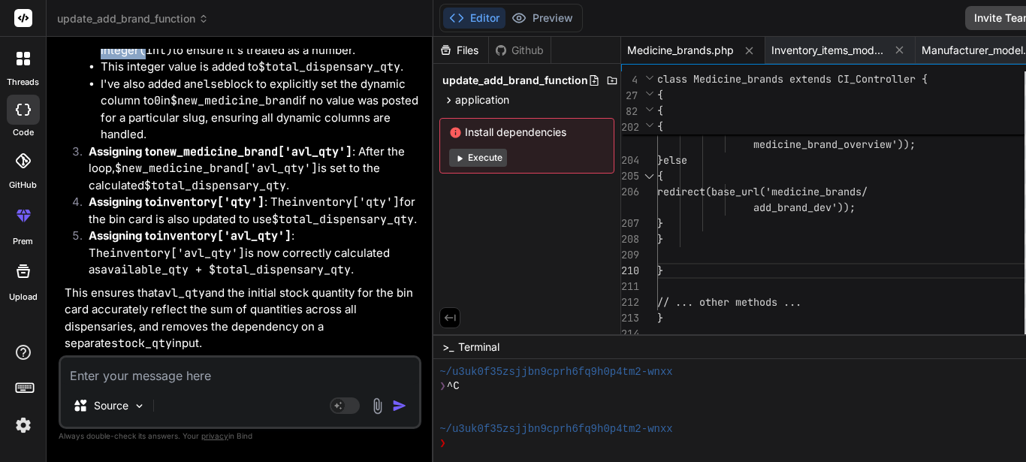 Image resolution: width=1026 pixels, height=462 pixels. What do you see at coordinates (377, 405) in the screenshot?
I see `img: attachment` at bounding box center [377, 405].